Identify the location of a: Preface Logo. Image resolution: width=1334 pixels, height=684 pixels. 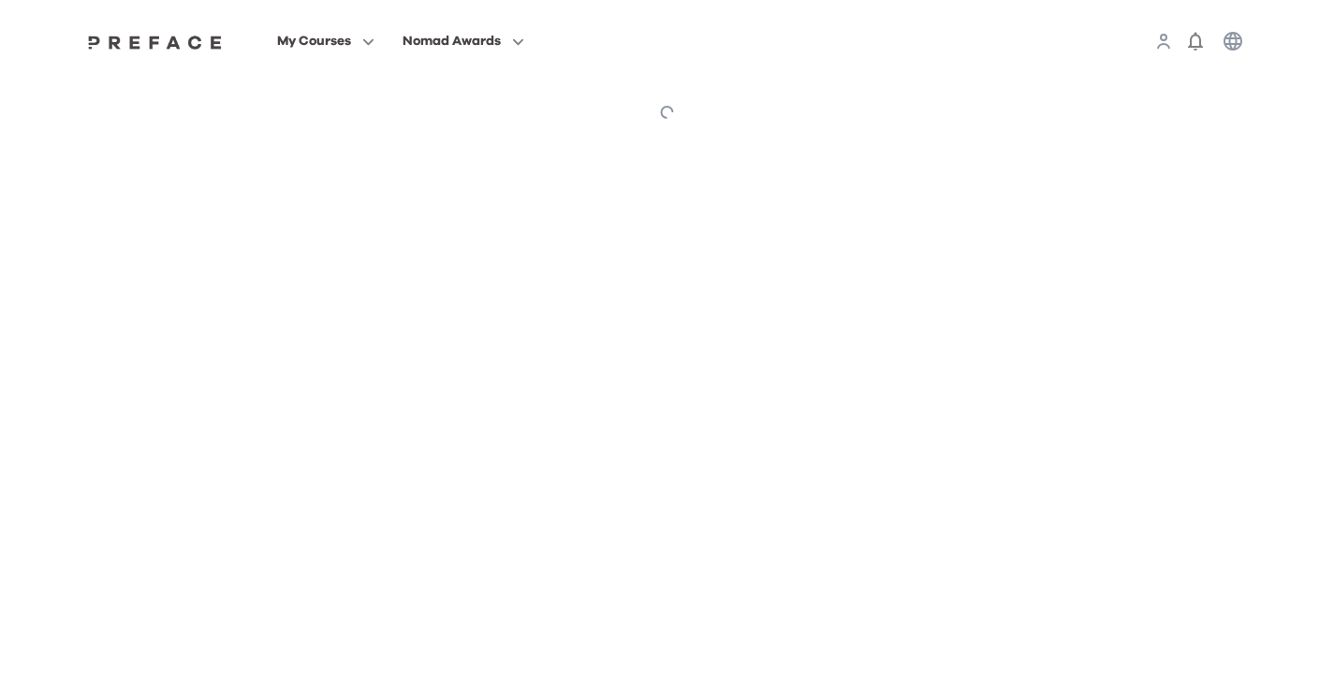
(155, 41).